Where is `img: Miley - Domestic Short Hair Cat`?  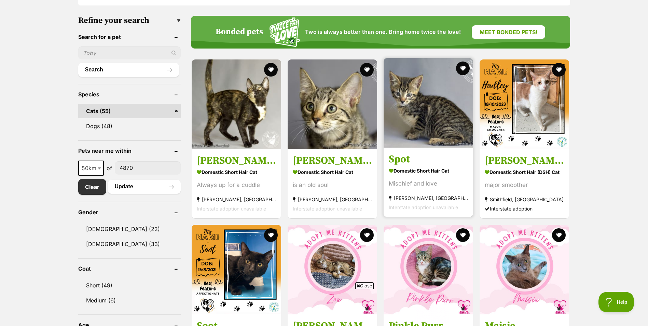
img: Miley - Domestic Short Hair Cat is located at coordinates (332, 104).